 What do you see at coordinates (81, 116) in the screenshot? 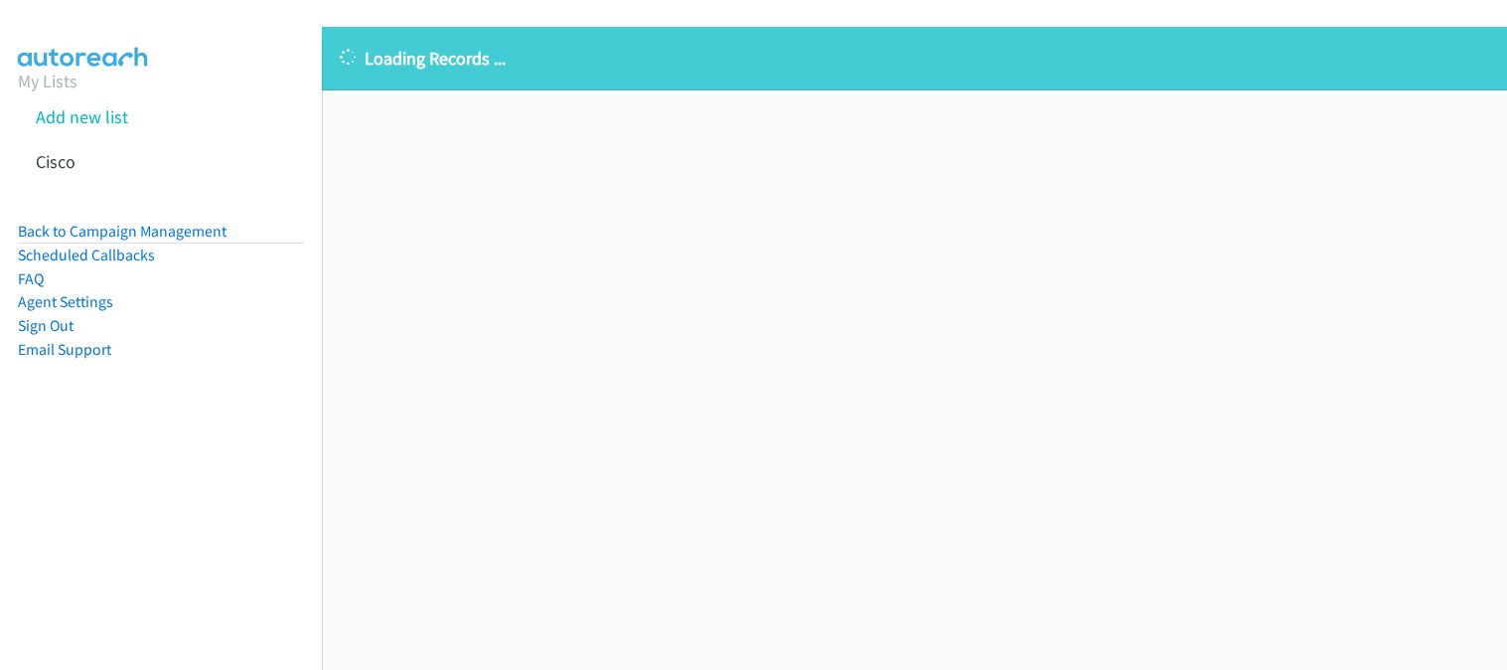
I see `a: Add new list` at bounding box center [81, 116].